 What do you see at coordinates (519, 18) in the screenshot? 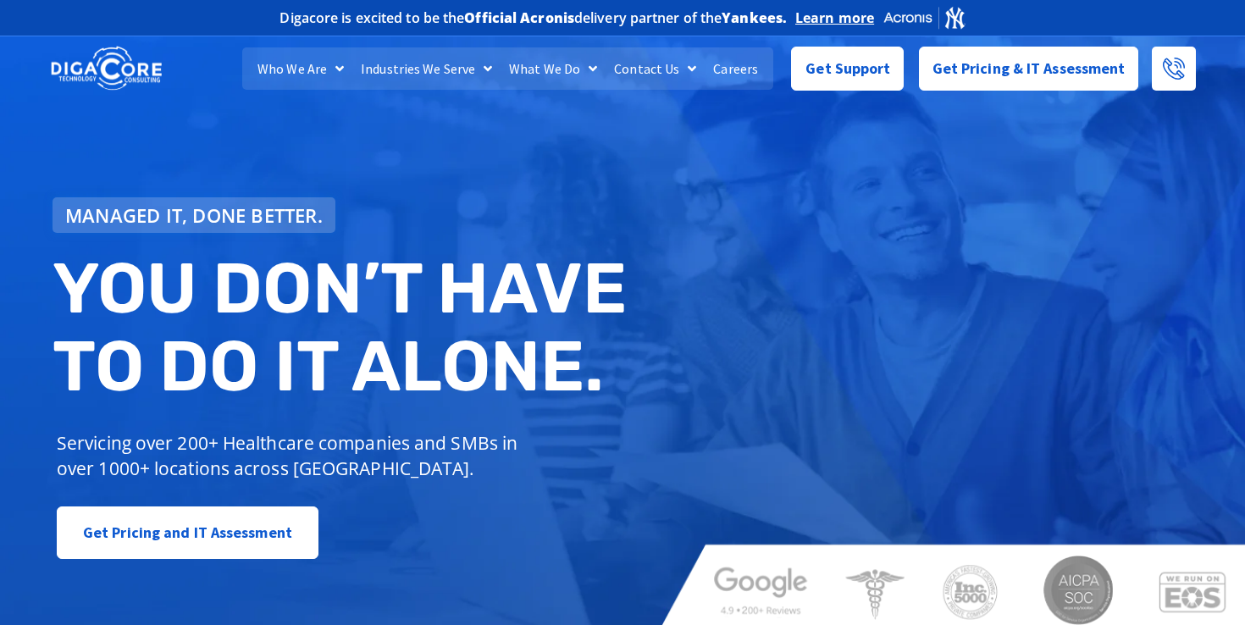
I see `b: Official Acronis` at bounding box center [519, 18].